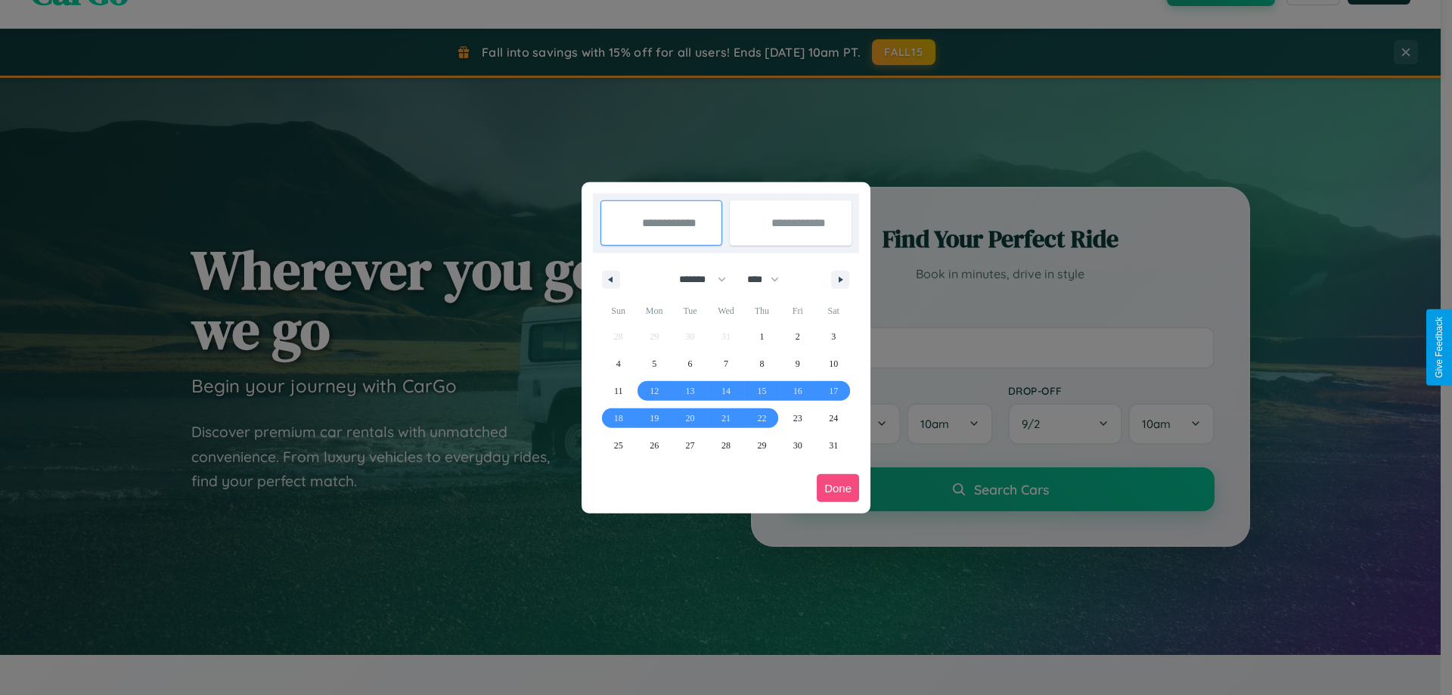 The height and width of the screenshot is (695, 1452). Describe the element at coordinates (833, 311) in the screenshot. I see `span: Sat` at that location.